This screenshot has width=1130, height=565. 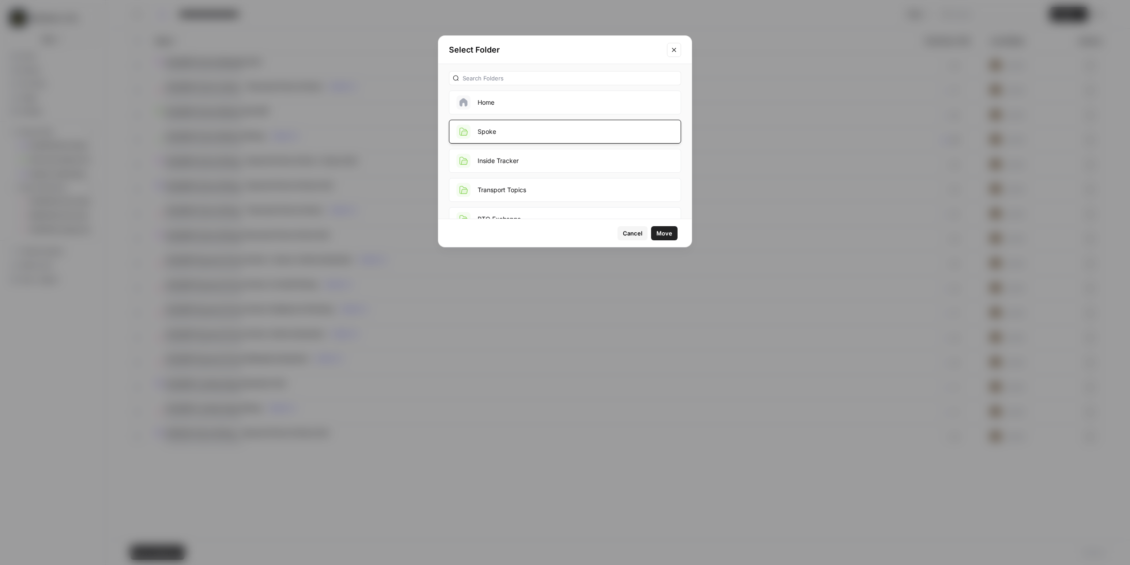 I want to click on input: Search Folders, so click(x=570, y=78).